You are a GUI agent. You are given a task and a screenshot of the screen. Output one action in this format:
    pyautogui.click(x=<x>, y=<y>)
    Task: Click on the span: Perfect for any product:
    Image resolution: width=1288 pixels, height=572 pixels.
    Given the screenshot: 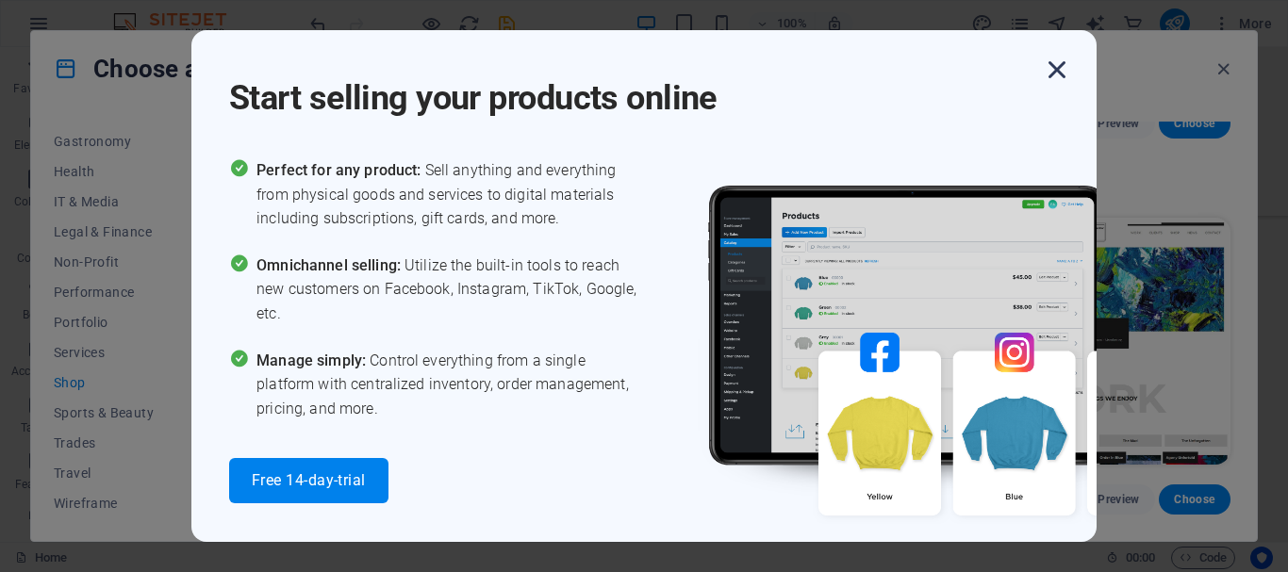 What is the action you would take?
    pyautogui.click(x=340, y=170)
    